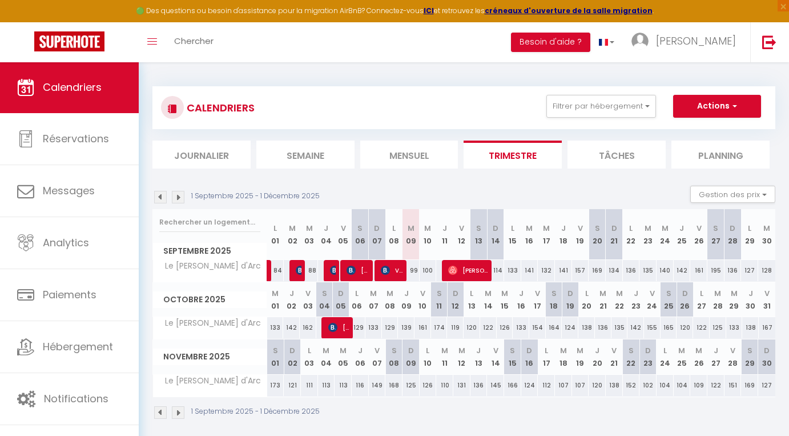 This screenshot has width=789, height=436. Describe the element at coordinates (564, 270) in the screenshot. I see `div: 141` at that location.